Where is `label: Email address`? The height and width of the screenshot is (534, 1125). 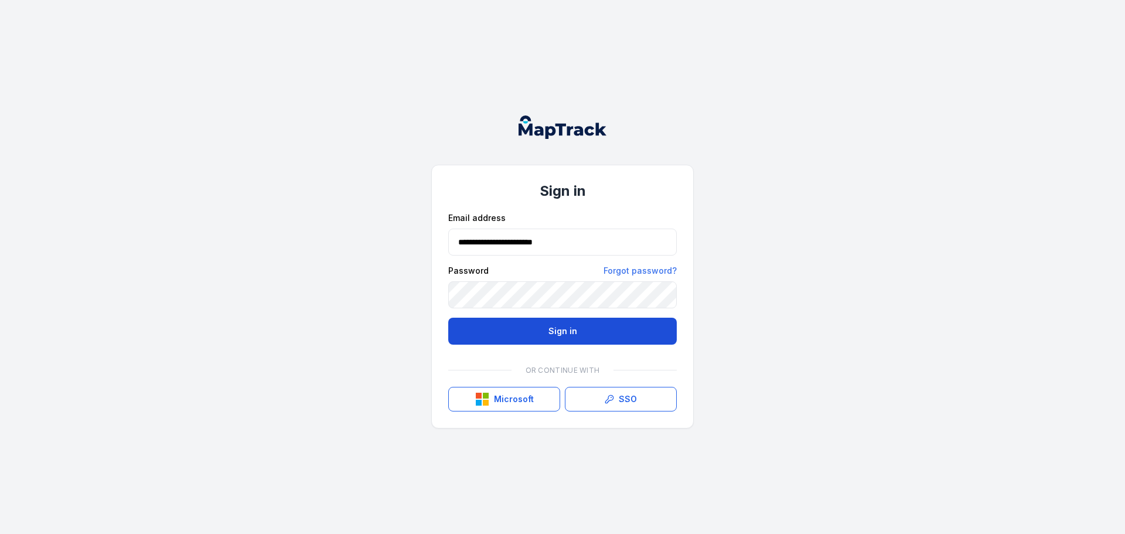
label: Email address is located at coordinates (477, 218).